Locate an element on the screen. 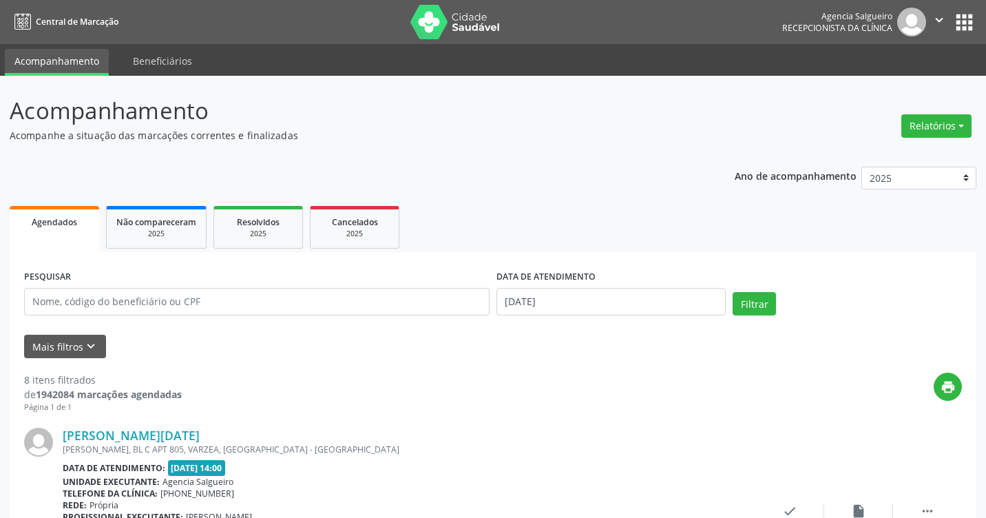  a: Acompanhamento is located at coordinates (56, 62).